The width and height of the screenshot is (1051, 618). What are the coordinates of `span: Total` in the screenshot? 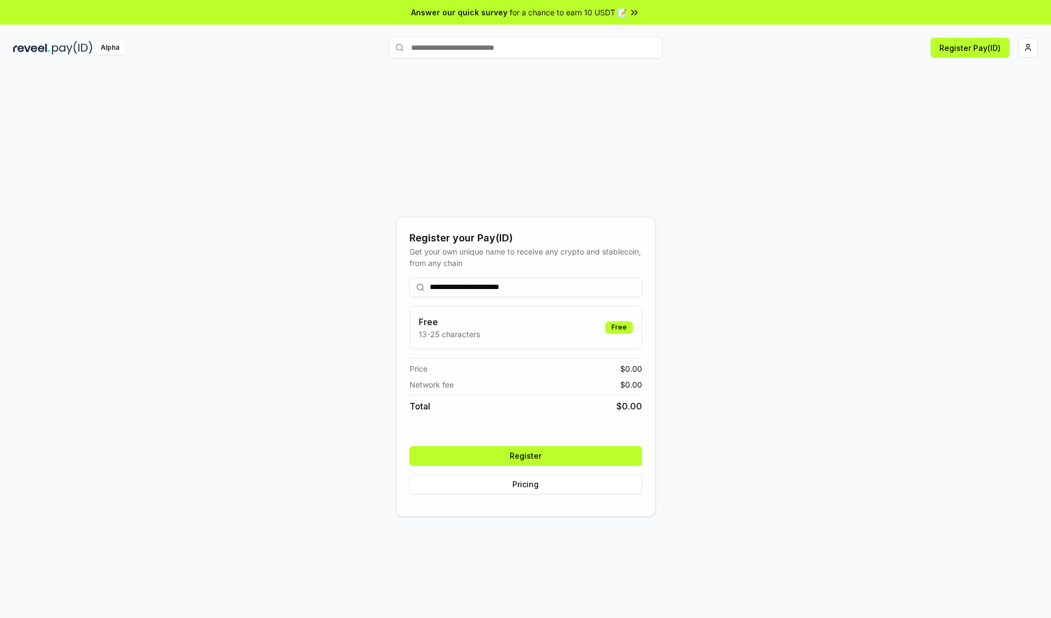 It's located at (420, 406).